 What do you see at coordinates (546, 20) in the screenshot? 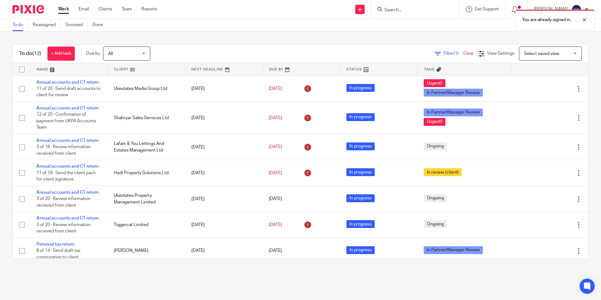
I see `p: You are already signed in.` at bounding box center [546, 20].